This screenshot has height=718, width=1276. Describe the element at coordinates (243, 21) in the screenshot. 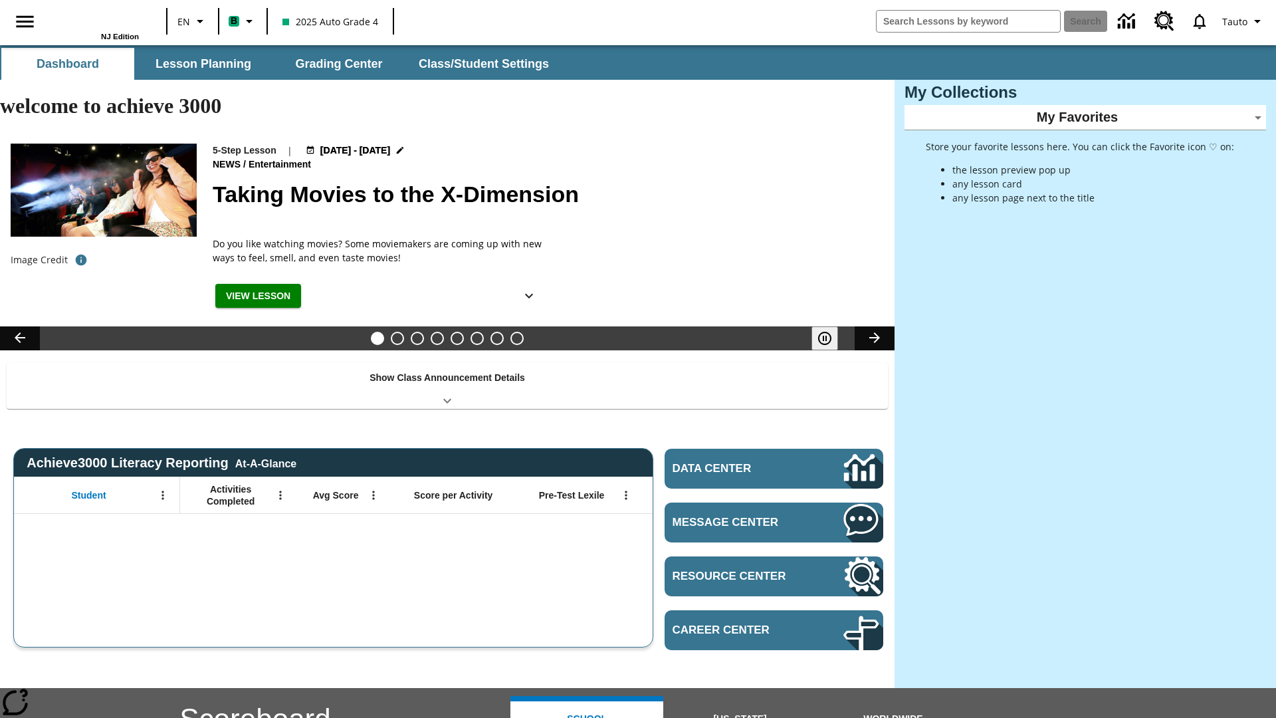

I see `button: Boost Class color is mint green. Change class color` at that location.